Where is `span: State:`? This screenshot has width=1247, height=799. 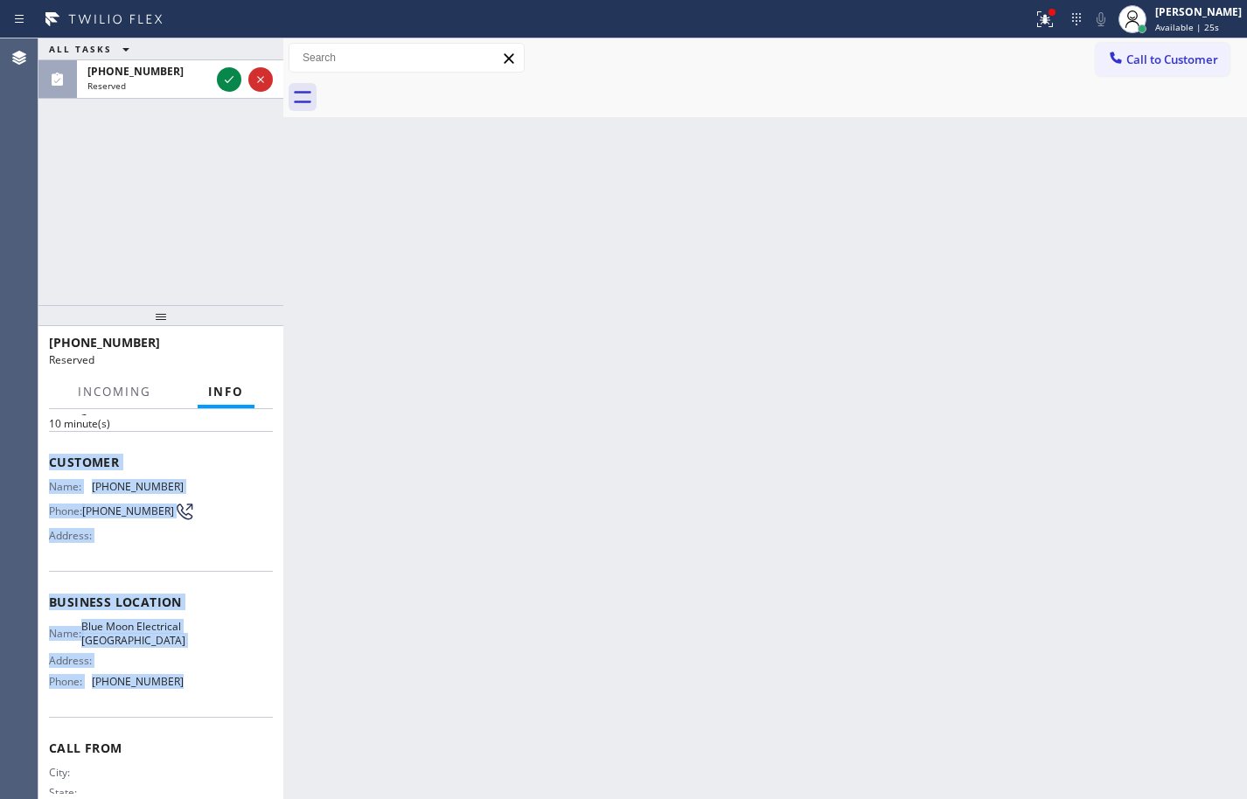 span: State: is located at coordinates (72, 792).